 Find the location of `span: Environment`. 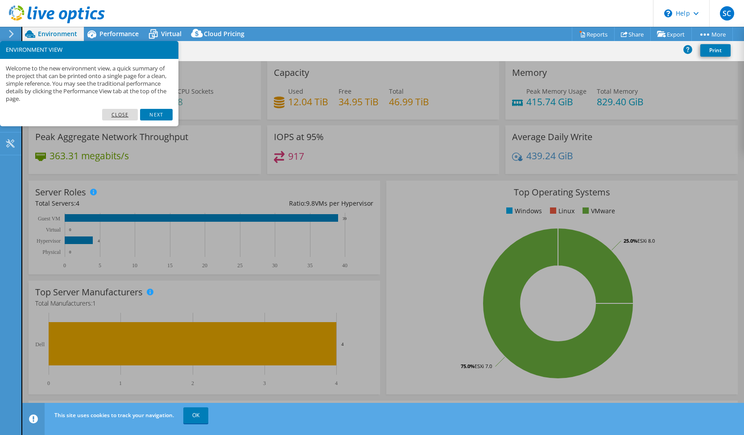

span: Environment is located at coordinates (58, 33).